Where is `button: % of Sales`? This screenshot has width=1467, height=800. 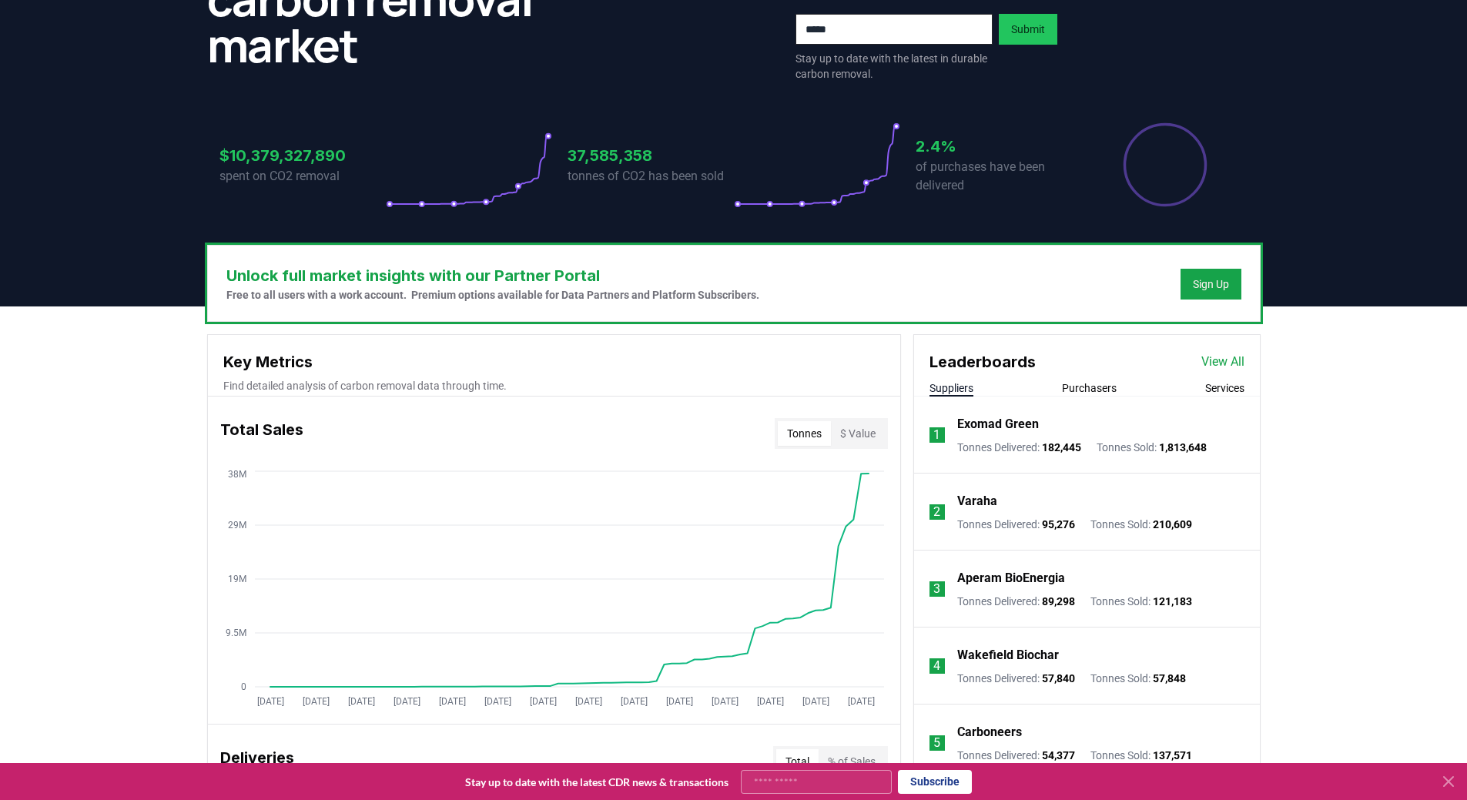
button: % of Sales is located at coordinates (852, 761).